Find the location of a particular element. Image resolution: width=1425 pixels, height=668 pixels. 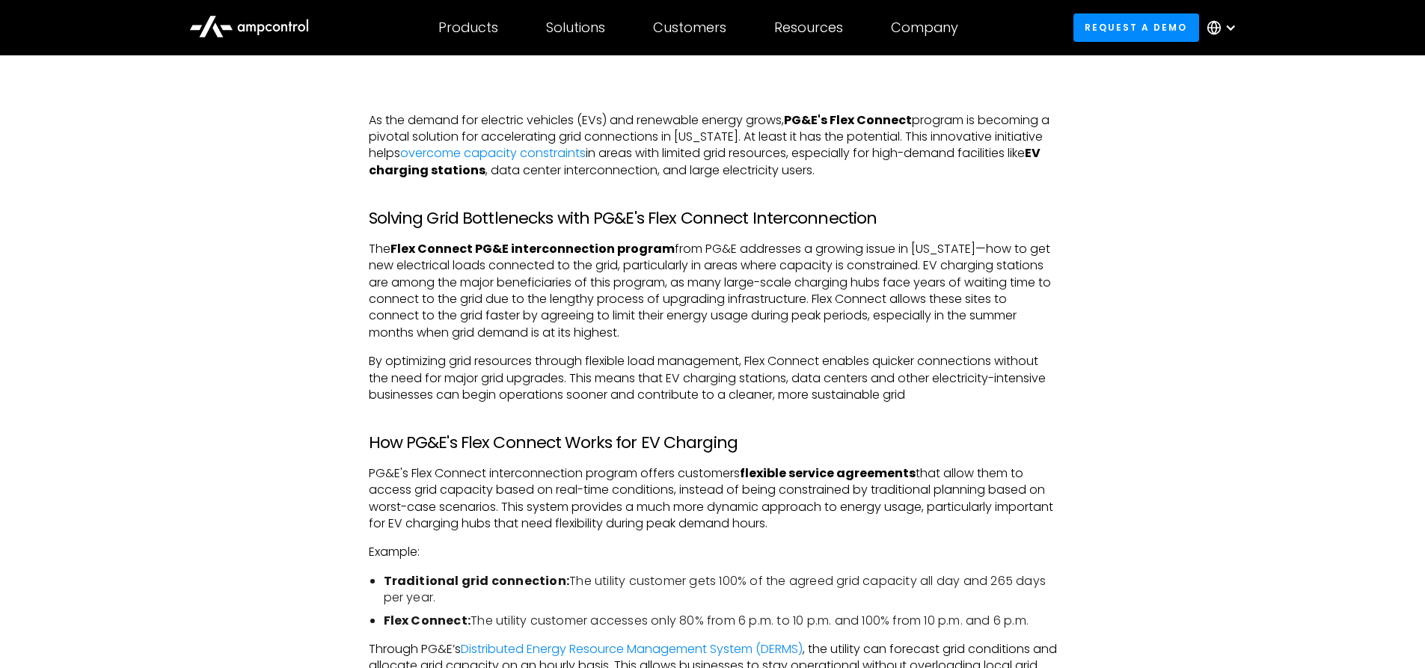

p: As the demand for electric vehicles (EVs) and renewable energy grows, program is becoming a pivot... is located at coordinates (713, 146).